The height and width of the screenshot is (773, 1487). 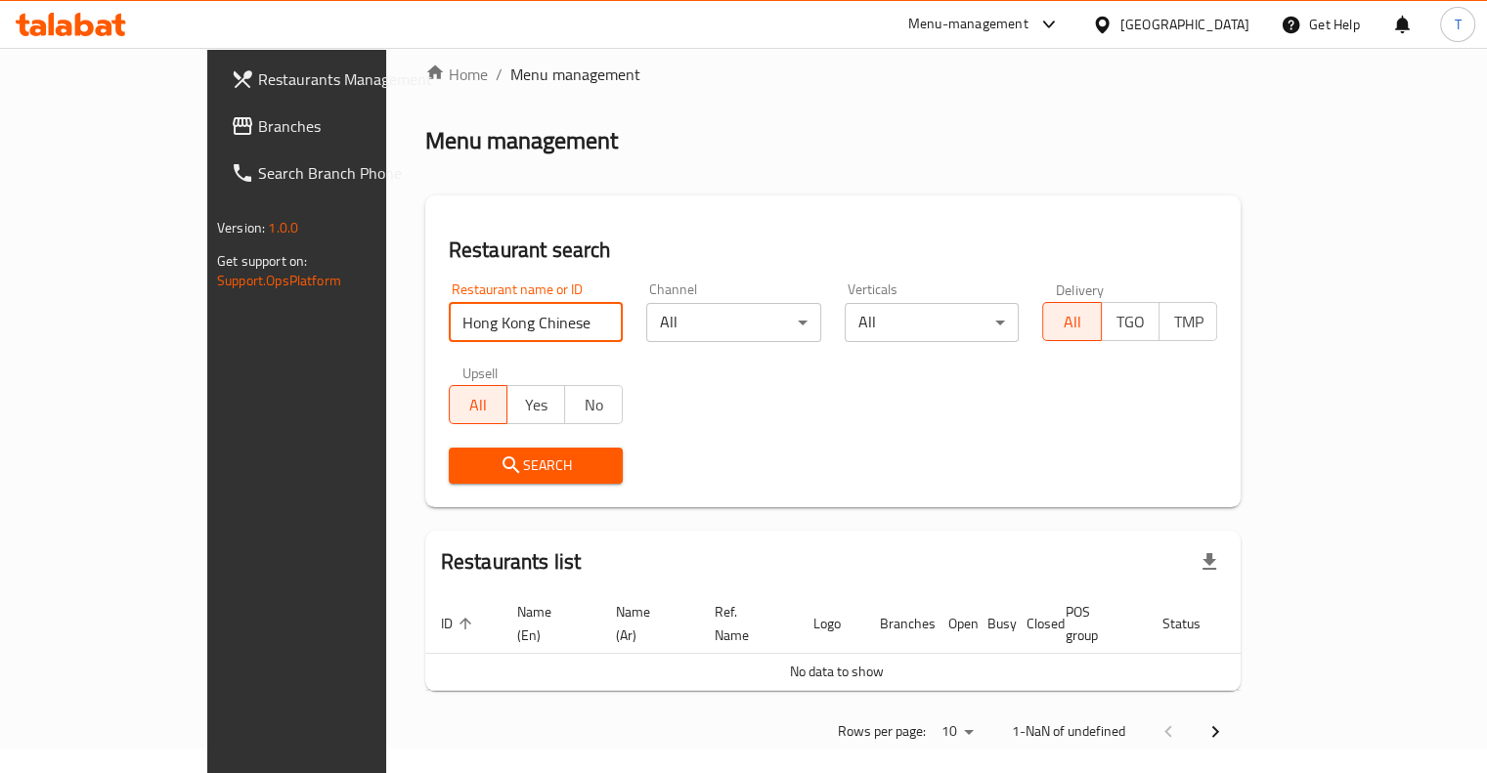 I want to click on div: Export file, so click(x=1209, y=562).